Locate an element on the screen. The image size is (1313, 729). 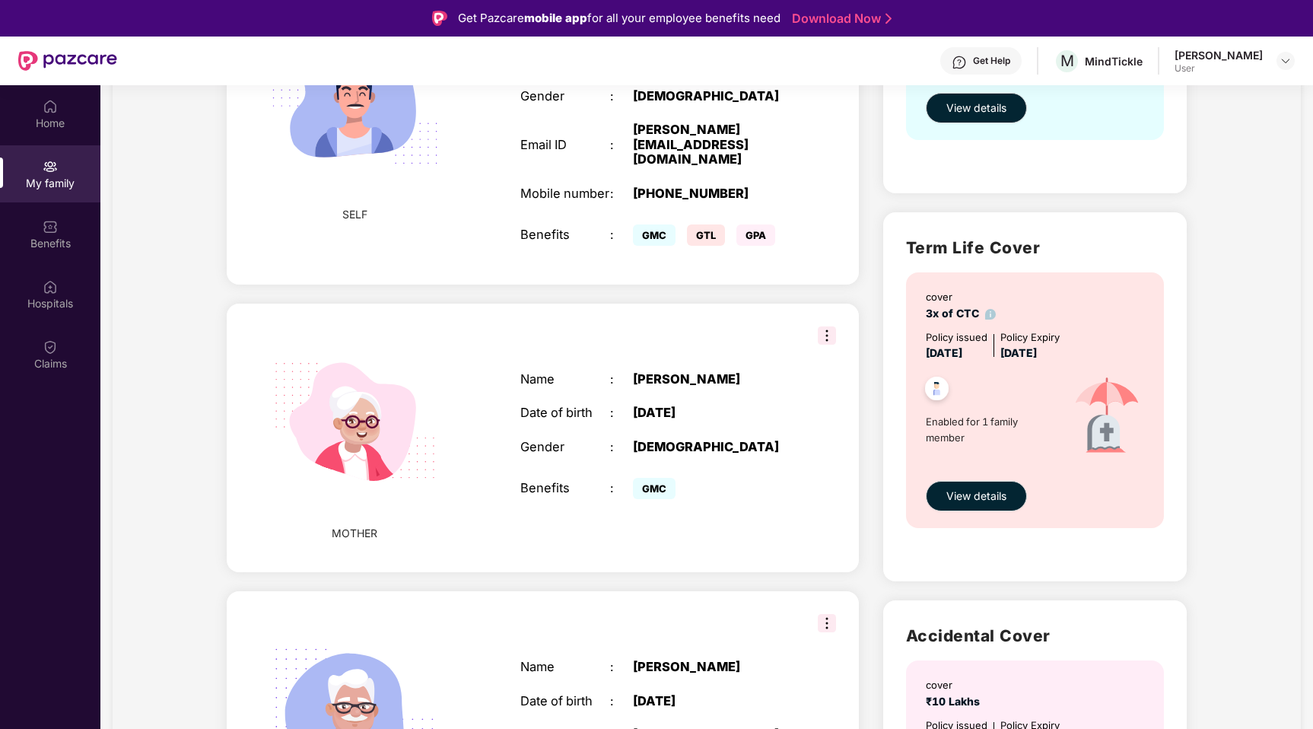
img: svg+xml;base64,PHN2ZyB4bWxucz0iaHR0cDovL3d3dy53My5vcmcvMjAwMC9zdmciIHdpZHRoPSIyMjQiIGhlaWdodD0iMT... is located at coordinates (354, 421).